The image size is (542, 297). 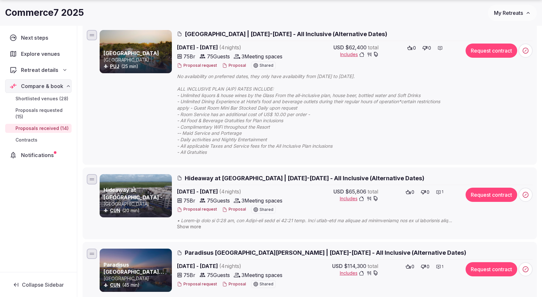 What do you see at coordinates (38, 140) in the screenshot?
I see `a: Contracts` at bounding box center [38, 140].